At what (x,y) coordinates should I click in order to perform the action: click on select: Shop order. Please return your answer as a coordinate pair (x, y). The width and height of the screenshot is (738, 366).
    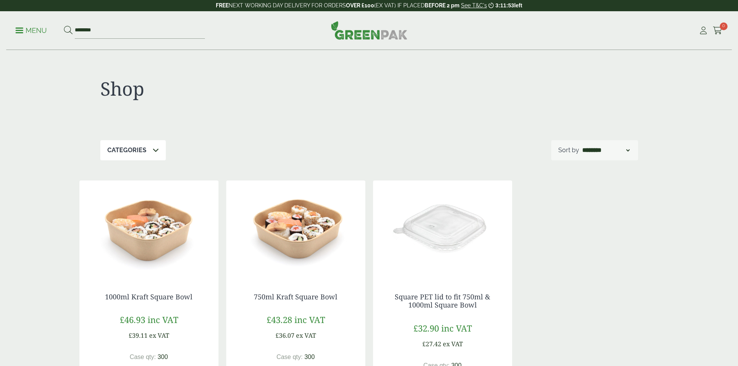
    Looking at the image, I should click on (606, 150).